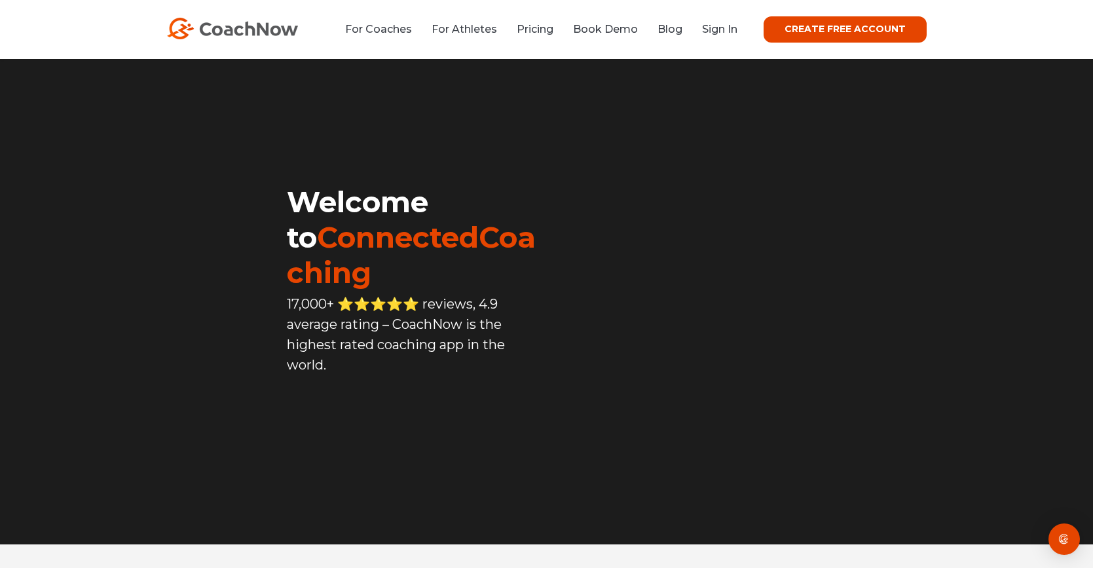  Describe the element at coordinates (379, 29) in the screenshot. I see `a: For Coaches` at that location.